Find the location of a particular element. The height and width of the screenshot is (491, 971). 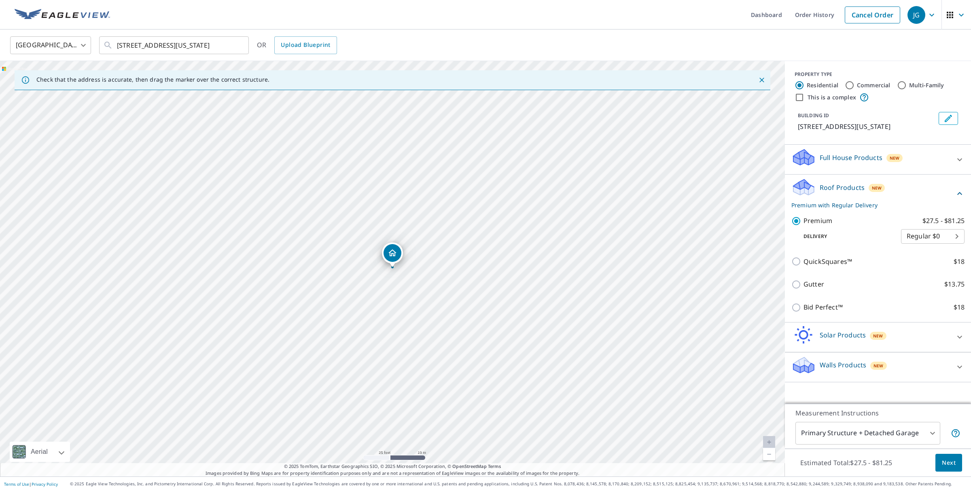

p: Premium with Regular Delivery is located at coordinates (873, 205).